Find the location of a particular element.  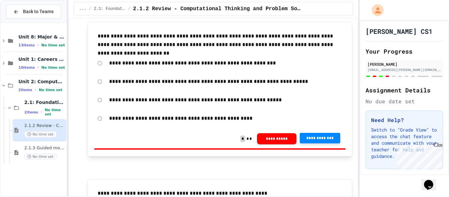

h2: Your Progress is located at coordinates (404, 51).